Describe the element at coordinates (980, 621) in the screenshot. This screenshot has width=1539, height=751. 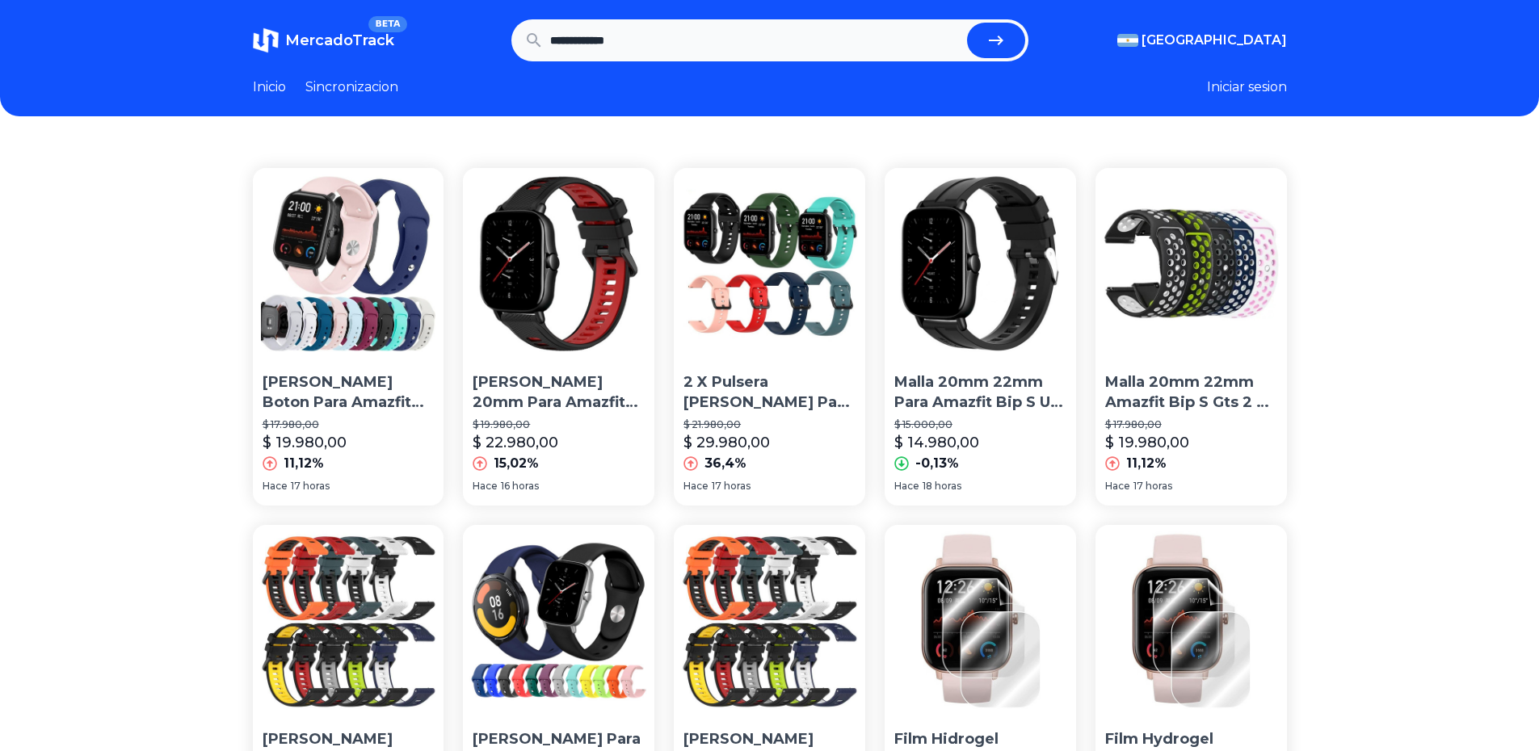
I see `img: Film Hidrogel Protector Smartwatch Amazfit Gts 2 Mini - X2u` at that location.